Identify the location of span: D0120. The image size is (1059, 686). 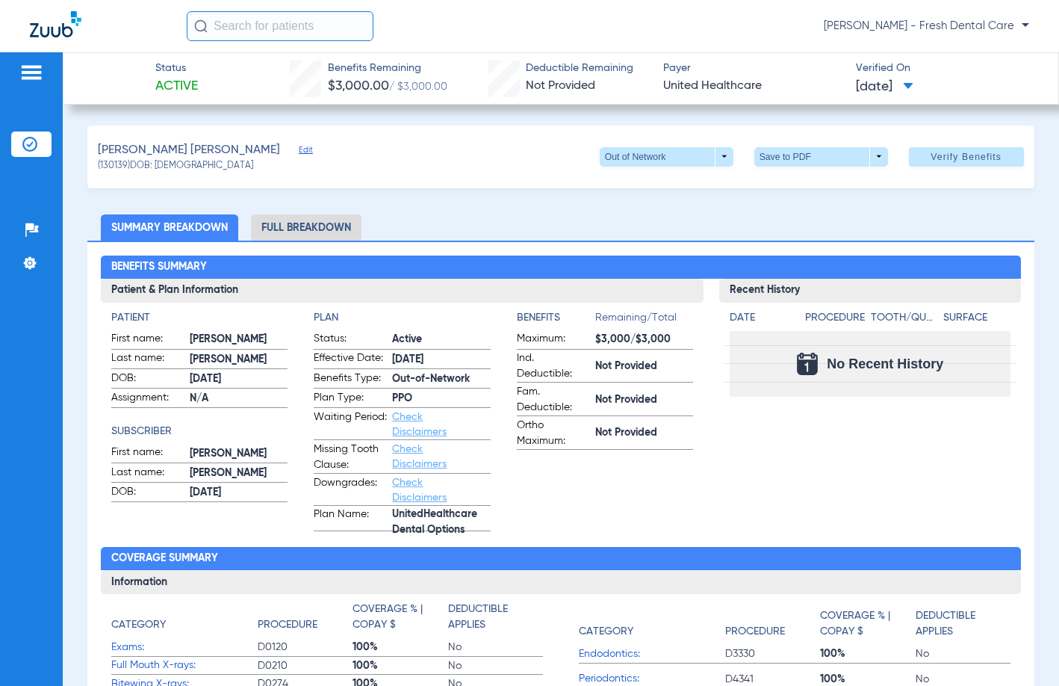
(305, 647).